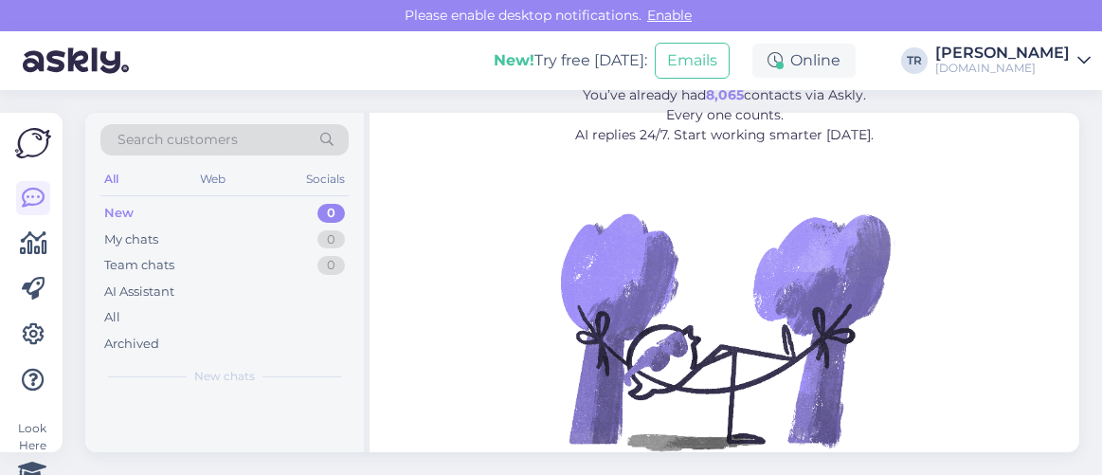 The image size is (1102, 475). Describe the element at coordinates (212, 179) in the screenshot. I see `div: Web` at that location.